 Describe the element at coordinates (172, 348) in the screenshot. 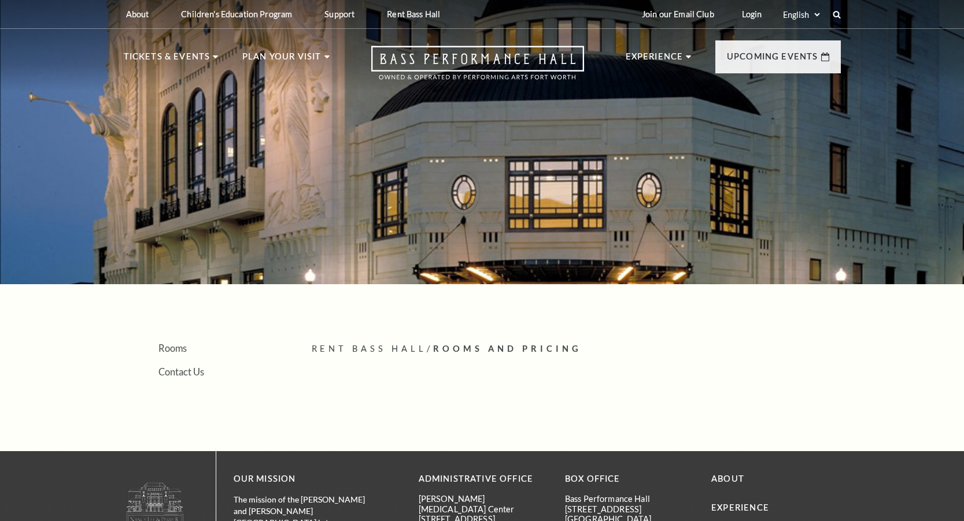

I see `a: Rooms` at that location.